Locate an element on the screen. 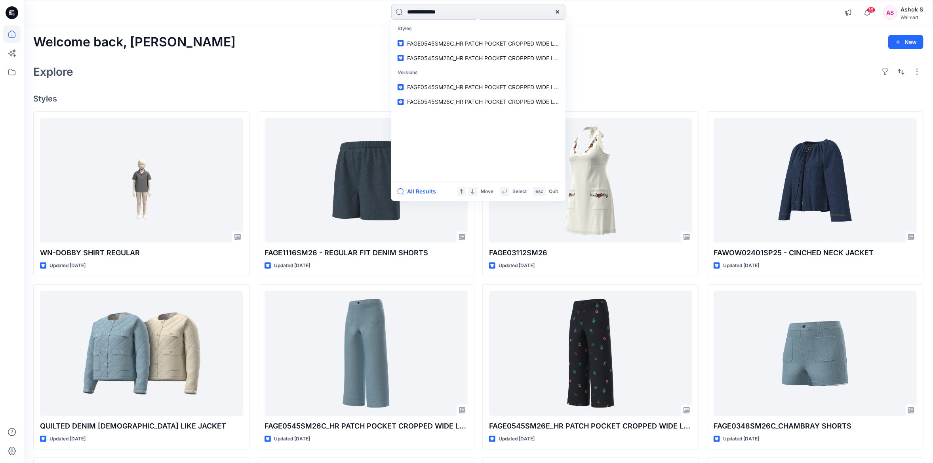 This screenshot has width=933, height=463. a: WN-DOBBY SHIRT REGULAR is located at coordinates (141, 180).